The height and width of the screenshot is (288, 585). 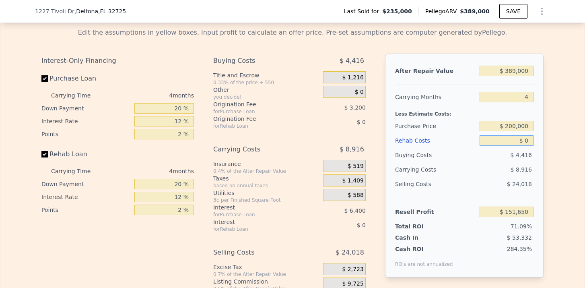 What do you see at coordinates (464, 111) in the screenshot?
I see `div: Less Estimate Costs:` at bounding box center [464, 111].